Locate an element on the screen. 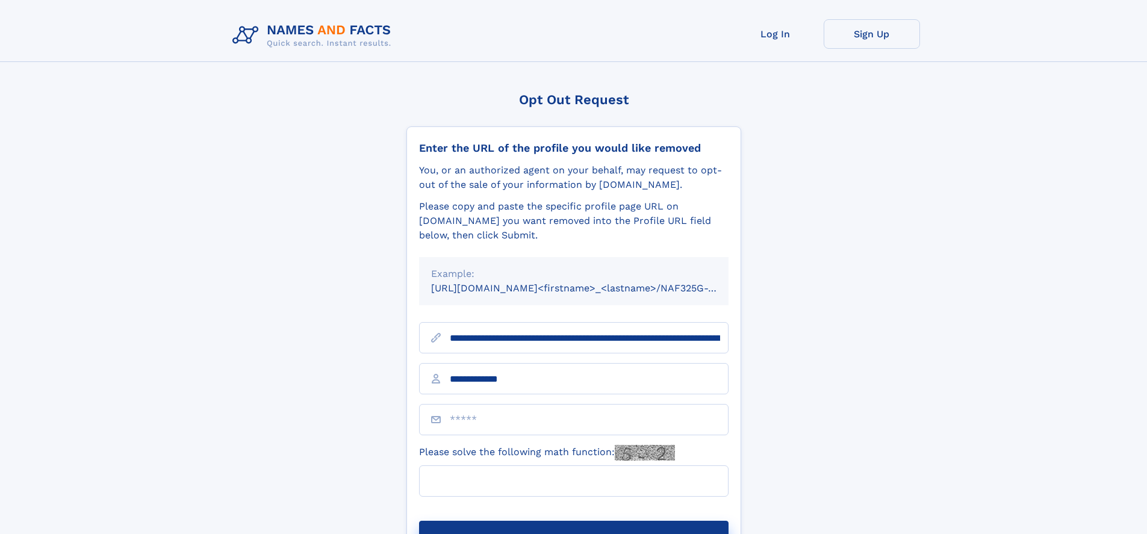 The image size is (1147, 534). div: Example: is located at coordinates (574, 274).